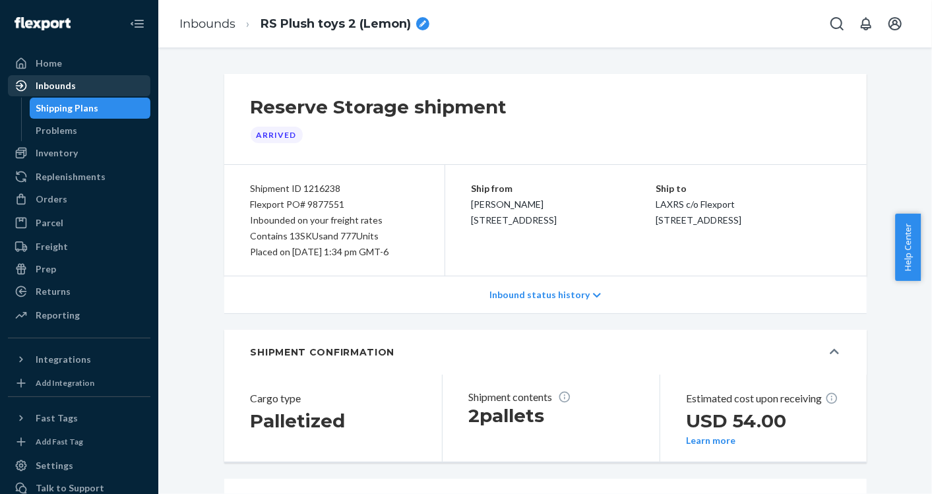 This screenshot has width=932, height=494. Describe the element at coordinates (65, 383) in the screenshot. I see `div: Add Integration` at that location.